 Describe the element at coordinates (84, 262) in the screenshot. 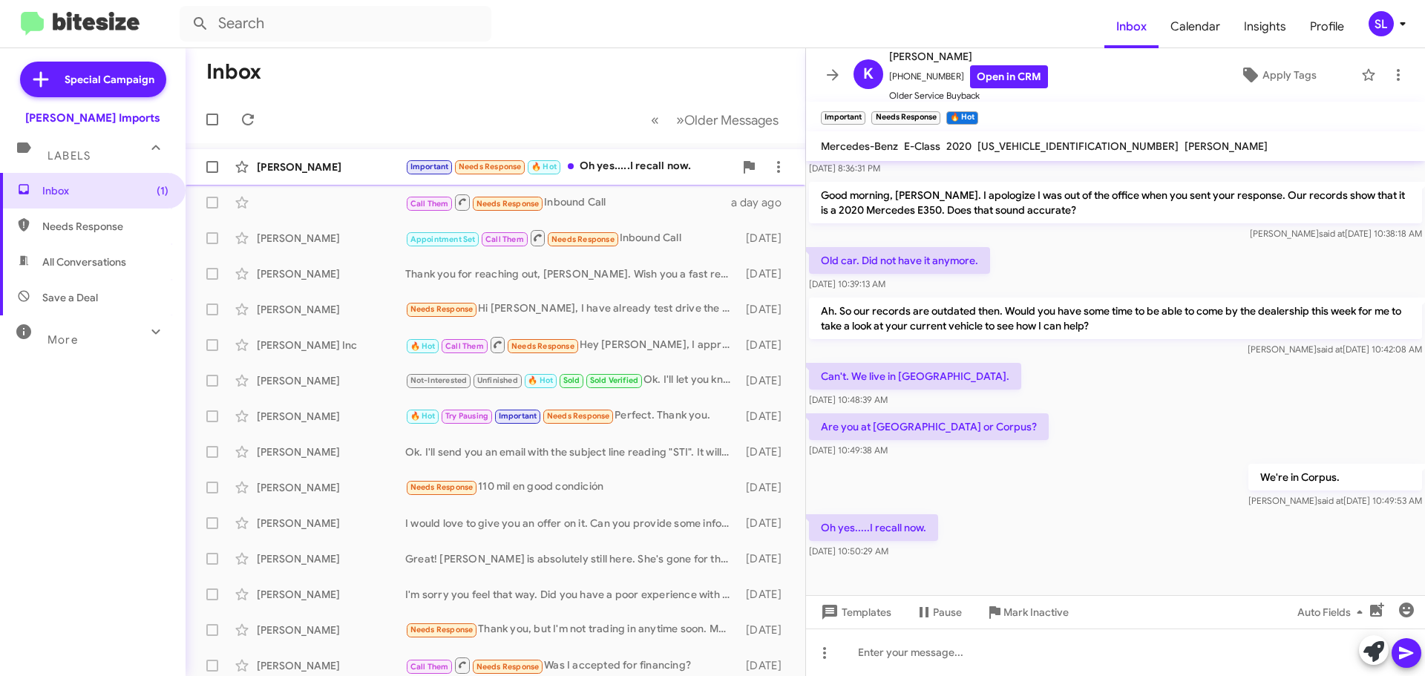

I see `span: All Conversations` at that location.